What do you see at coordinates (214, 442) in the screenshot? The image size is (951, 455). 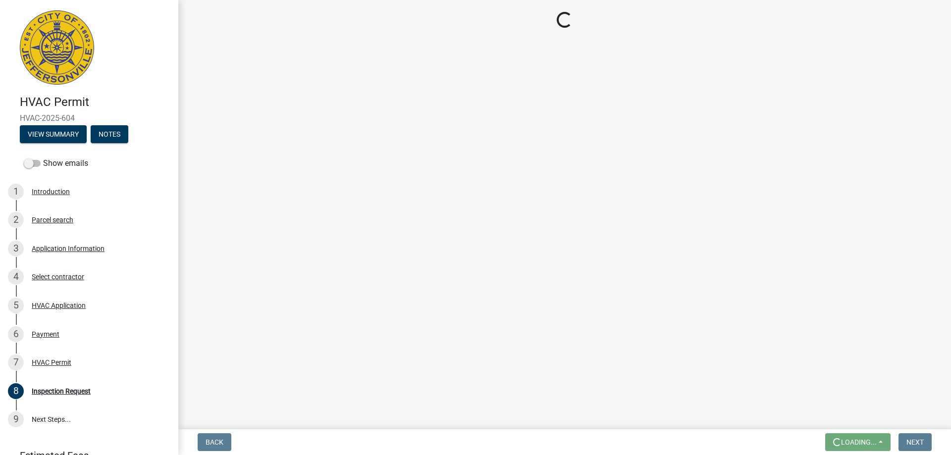 I see `button: Back` at bounding box center [214, 442].